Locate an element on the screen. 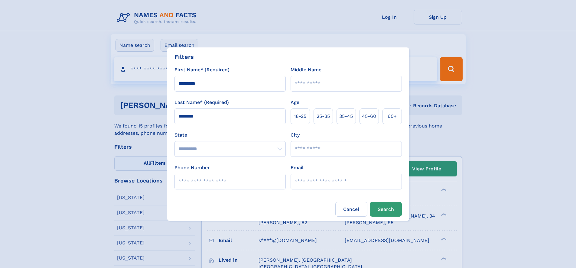  span: 18‑25 is located at coordinates (300, 116).